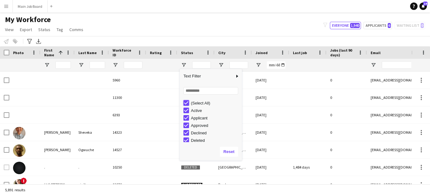 The height and width of the screenshot is (195, 430). Describe the element at coordinates (76, 30) in the screenshot. I see `span: Comms` at that location.